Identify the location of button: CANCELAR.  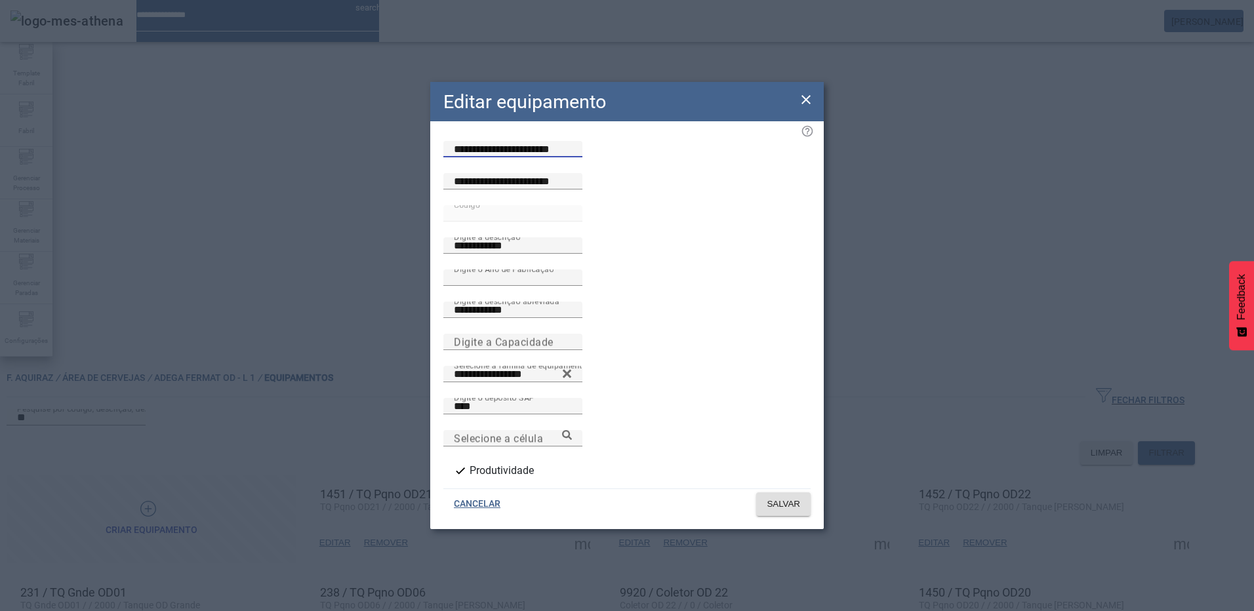
(477, 504).